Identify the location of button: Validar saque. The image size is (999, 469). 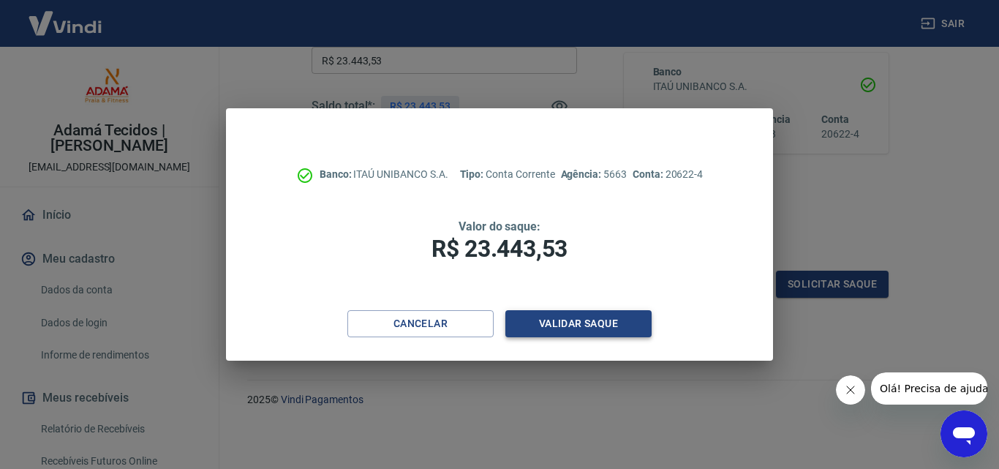
(578, 323).